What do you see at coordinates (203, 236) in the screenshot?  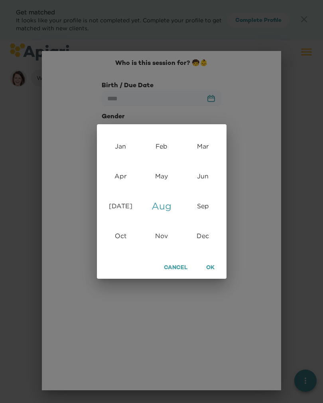 I see `div: Dec` at bounding box center [203, 236].